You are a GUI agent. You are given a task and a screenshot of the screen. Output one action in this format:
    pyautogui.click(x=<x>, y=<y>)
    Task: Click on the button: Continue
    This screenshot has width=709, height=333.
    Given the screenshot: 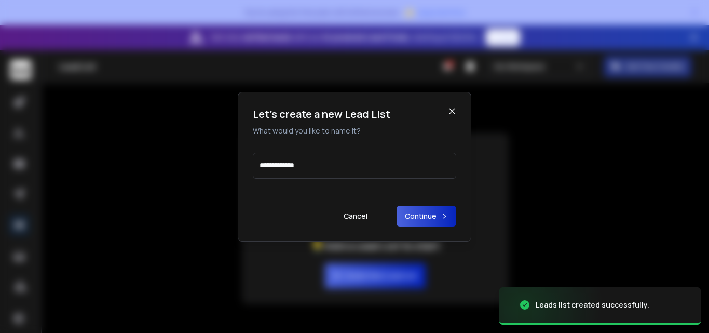 What is the action you would take?
    pyautogui.click(x=426, y=216)
    